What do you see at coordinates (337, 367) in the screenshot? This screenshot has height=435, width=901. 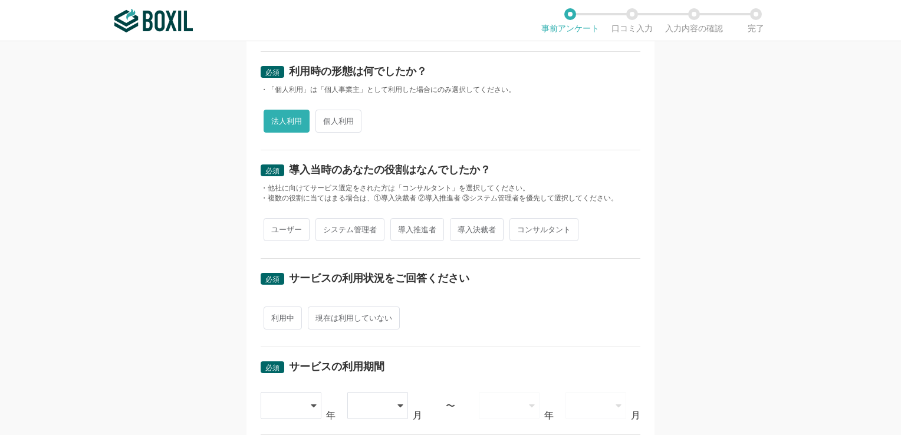 I see `div: サービスの利用期間` at bounding box center [337, 367].